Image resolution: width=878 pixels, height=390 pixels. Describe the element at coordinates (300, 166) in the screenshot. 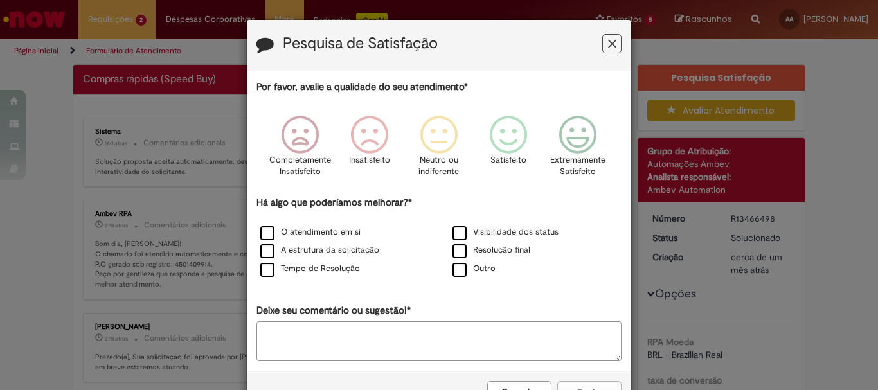

I see `p: Completamente Insatisfeito` at that location.